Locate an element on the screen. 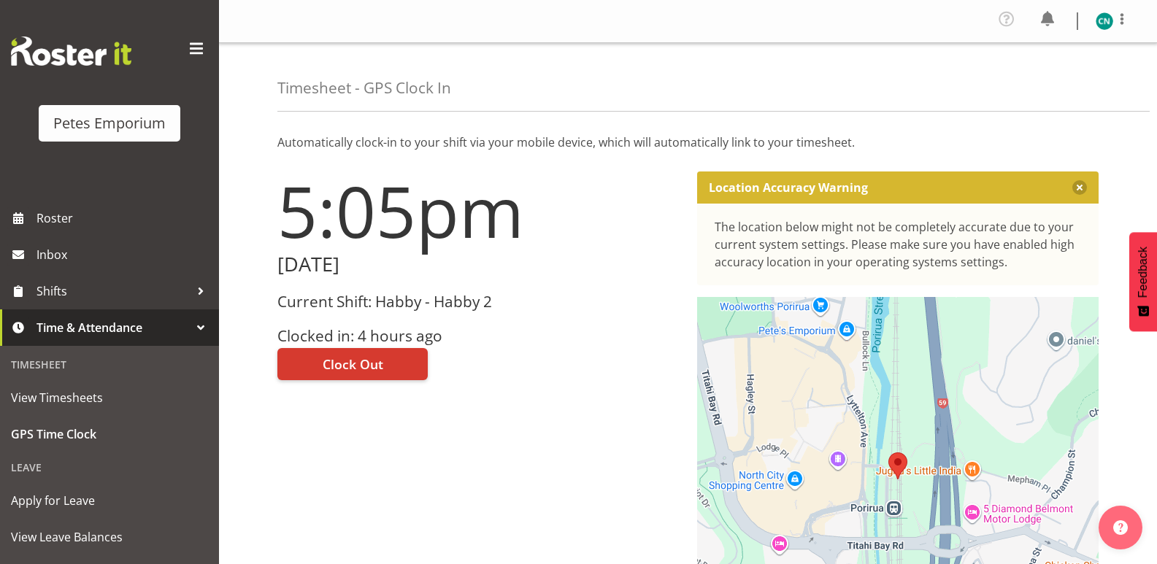 This screenshot has width=1157, height=564. h3: Current Shift: Habby - Habby 2 is located at coordinates (478, 302).